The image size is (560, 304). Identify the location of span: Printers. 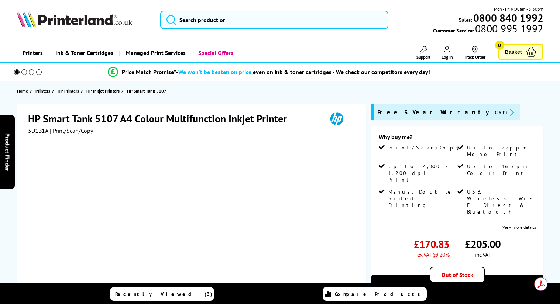
(43, 91).